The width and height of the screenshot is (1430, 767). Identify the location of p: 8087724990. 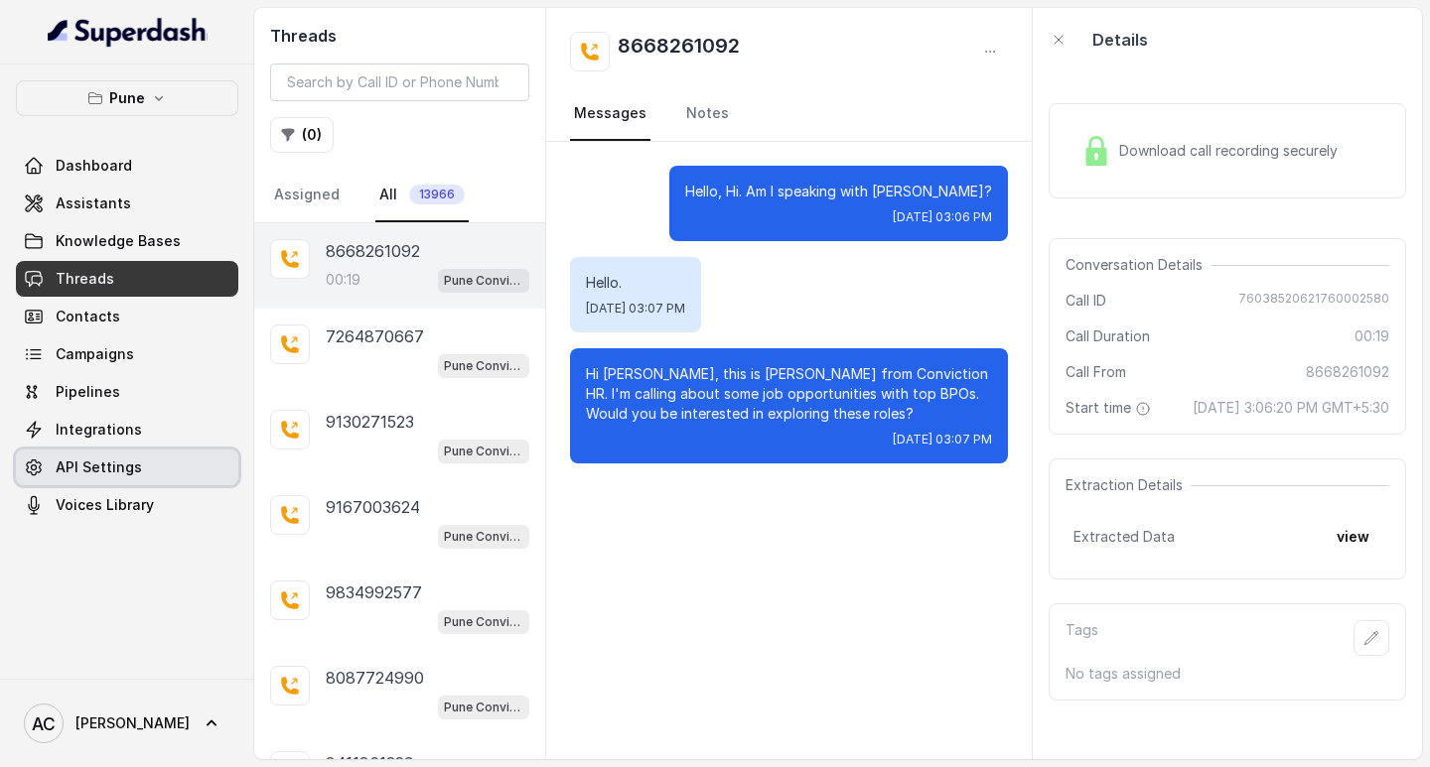
(374, 678).